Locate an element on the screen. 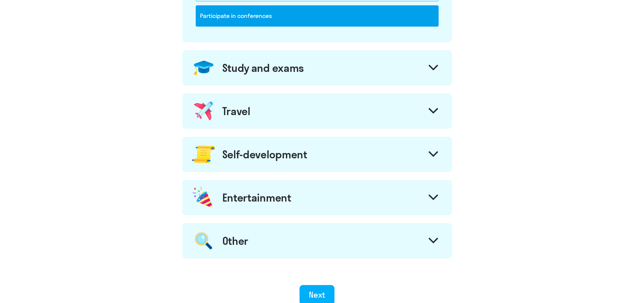 Image resolution: width=634 pixels, height=303 pixels. div: Other is located at coordinates (235, 241).